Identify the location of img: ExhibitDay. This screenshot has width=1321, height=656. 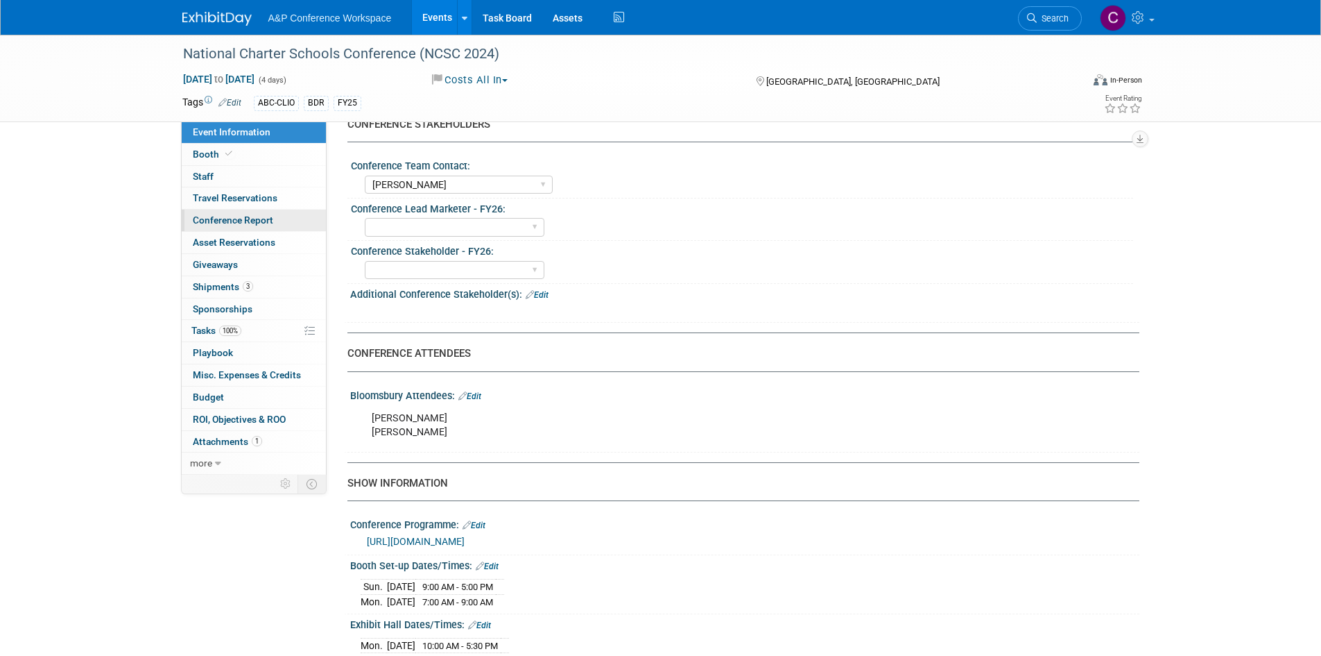
(217, 19).